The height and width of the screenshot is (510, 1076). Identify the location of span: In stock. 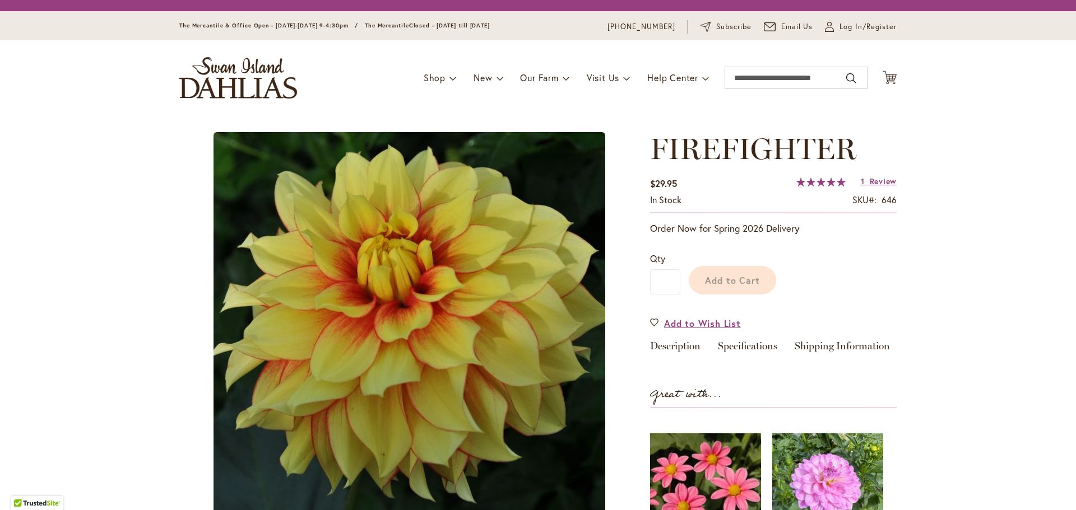
(666, 199).